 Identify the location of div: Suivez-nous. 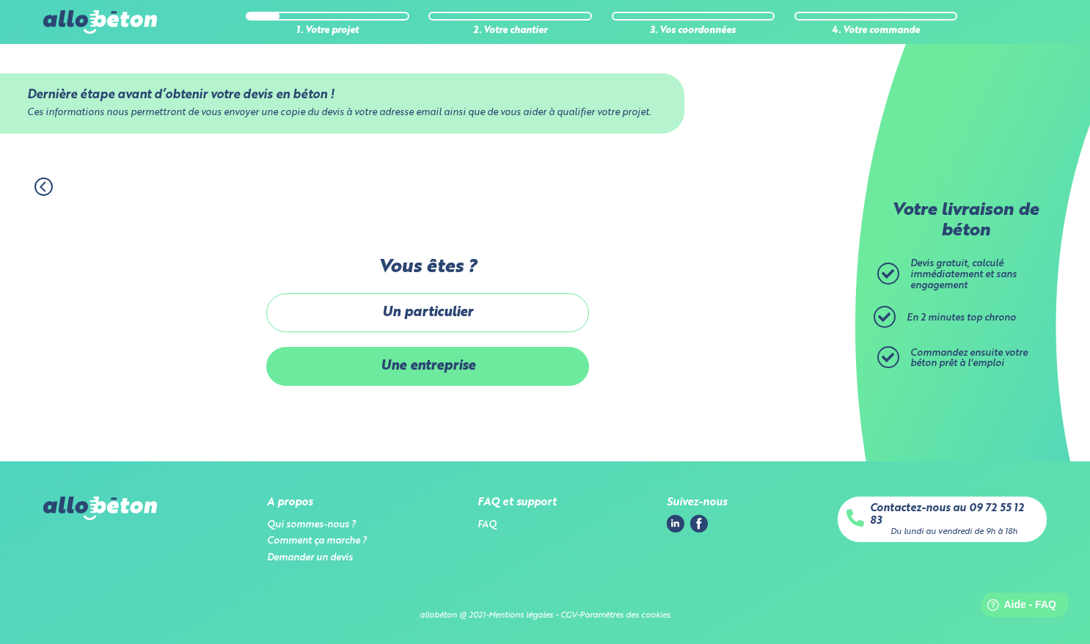
(697, 503).